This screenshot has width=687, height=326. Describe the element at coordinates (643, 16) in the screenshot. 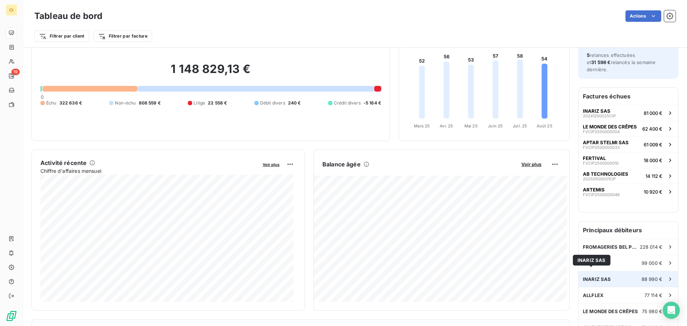

I see `button: Actions` at that location.